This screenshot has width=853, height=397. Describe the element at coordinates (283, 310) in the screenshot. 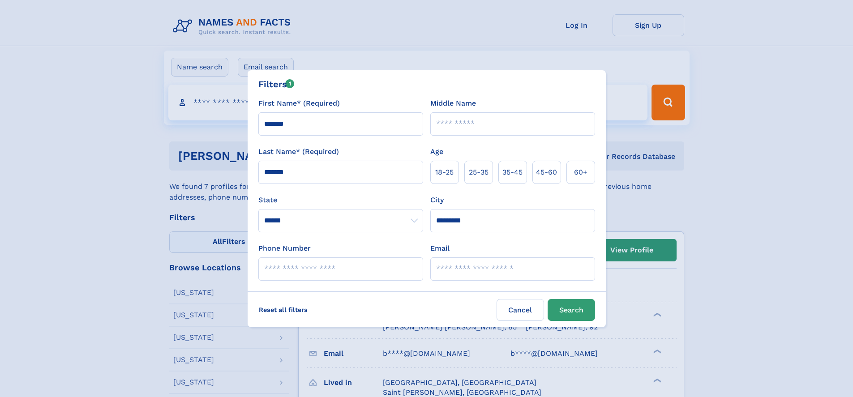

I see `label: Reset all filters` at that location.